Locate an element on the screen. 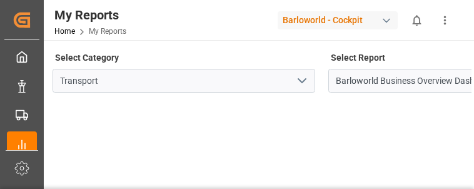 This screenshot has height=189, width=474. button: open menu is located at coordinates (301, 81).